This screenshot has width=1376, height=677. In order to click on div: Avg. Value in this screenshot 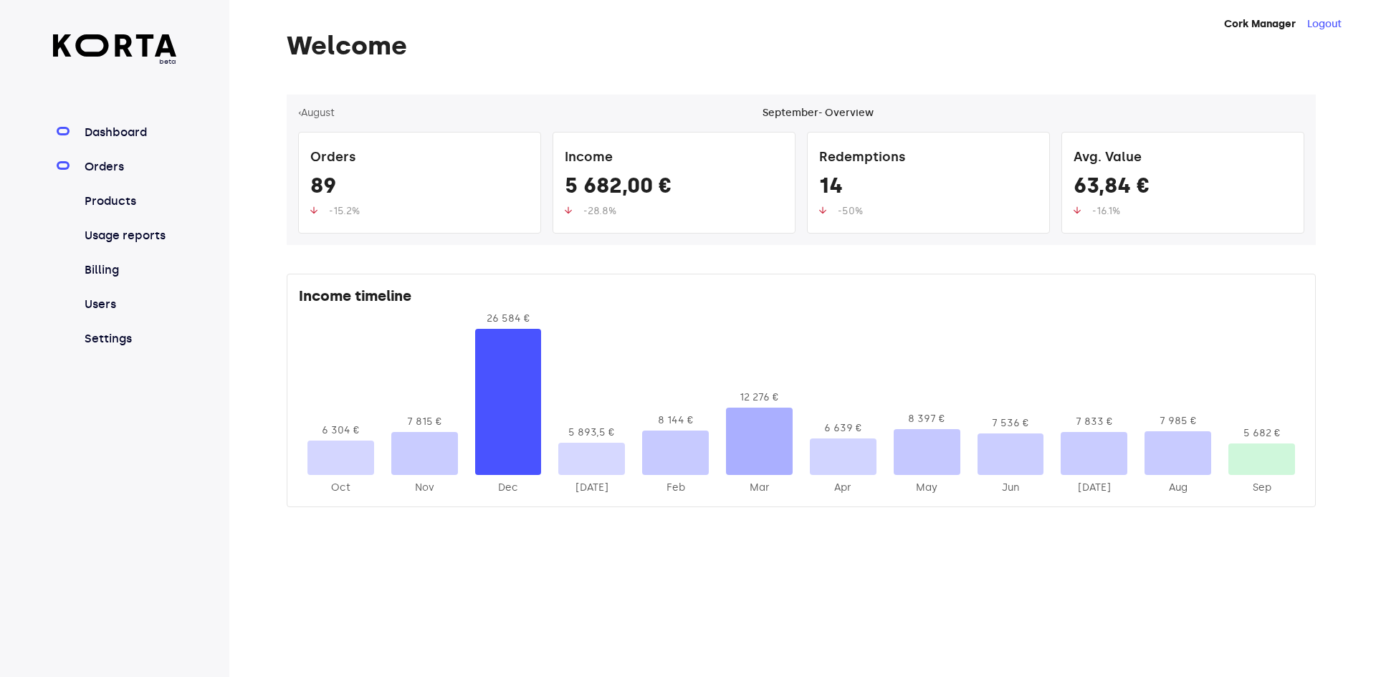, I will do `click(1183, 158)`.